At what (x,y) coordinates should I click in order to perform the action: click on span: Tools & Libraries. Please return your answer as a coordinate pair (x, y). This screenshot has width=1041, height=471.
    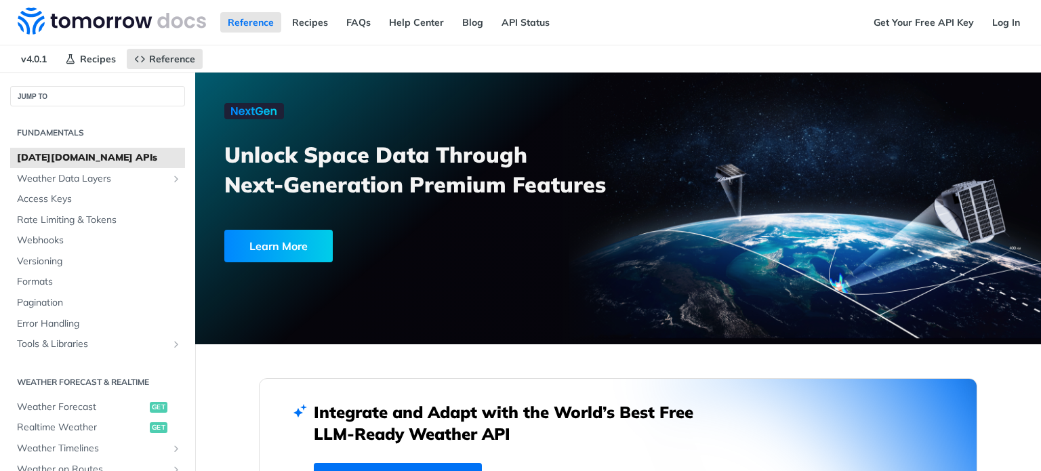
    Looking at the image, I should click on (92, 344).